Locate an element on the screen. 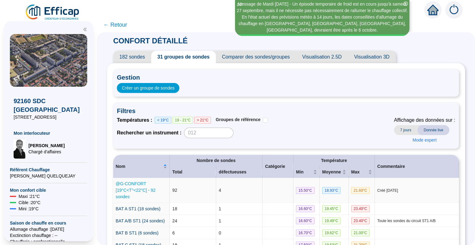  span: Moyenne is located at coordinates (332, 172).